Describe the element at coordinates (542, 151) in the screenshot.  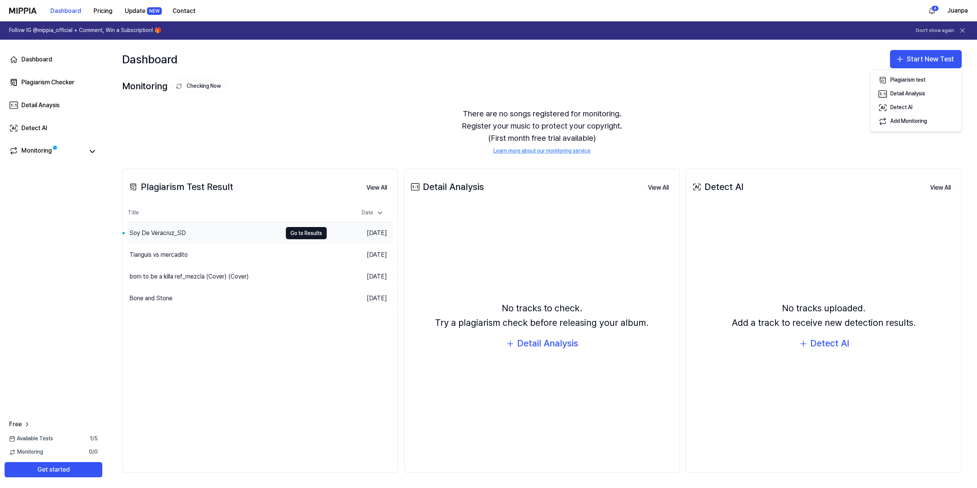
I see `a: Learn more about our monitoring service` at that location.